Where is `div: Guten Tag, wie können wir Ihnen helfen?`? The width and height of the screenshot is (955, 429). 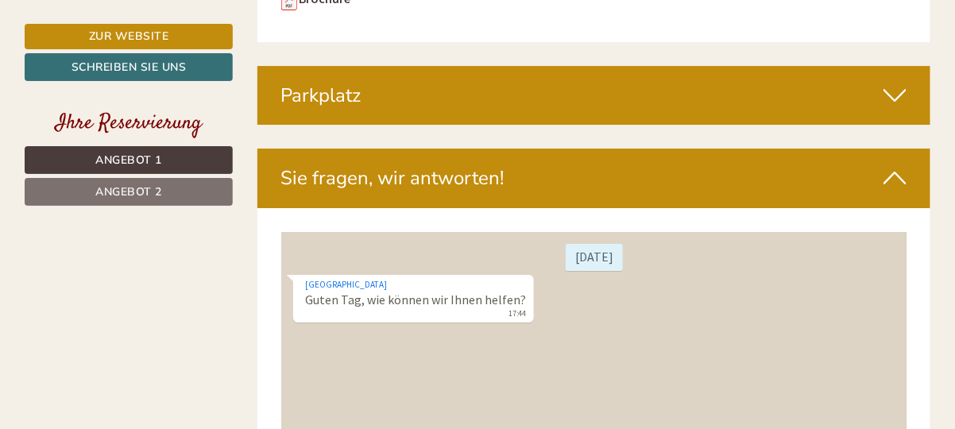
div: Guten Tag, wie können wir Ihnen helfen? is located at coordinates (132, 67).